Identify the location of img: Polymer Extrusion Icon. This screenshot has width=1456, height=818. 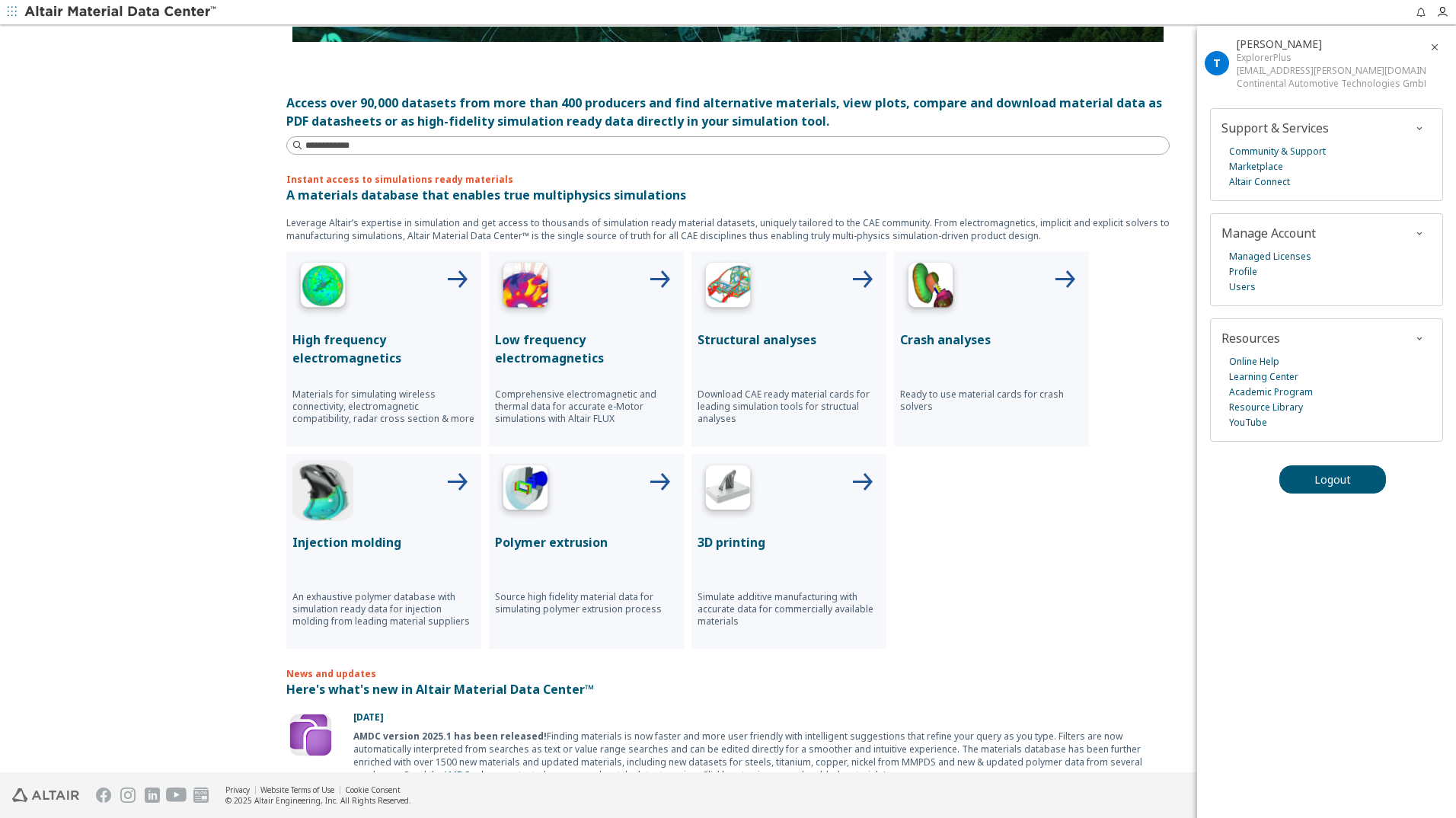
(525, 491).